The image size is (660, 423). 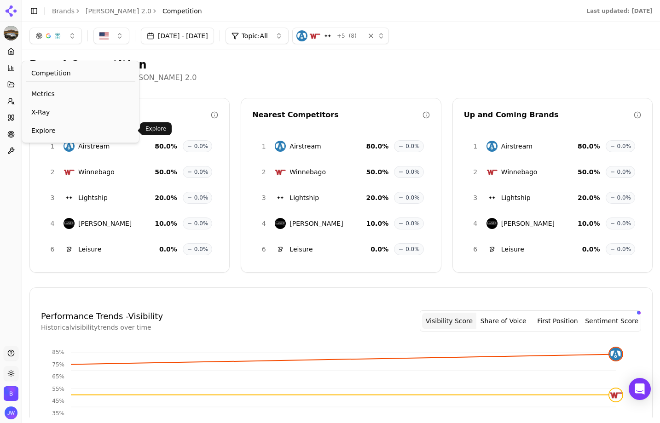 I want to click on h2: Brand Competition, so click(x=341, y=65).